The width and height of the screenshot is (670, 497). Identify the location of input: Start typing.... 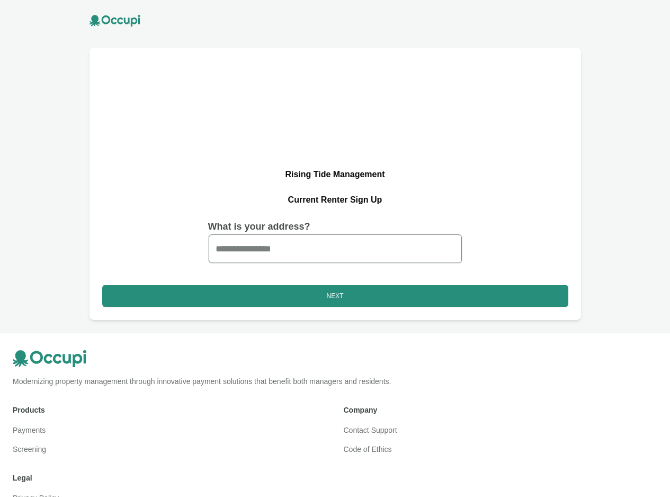
(335, 249).